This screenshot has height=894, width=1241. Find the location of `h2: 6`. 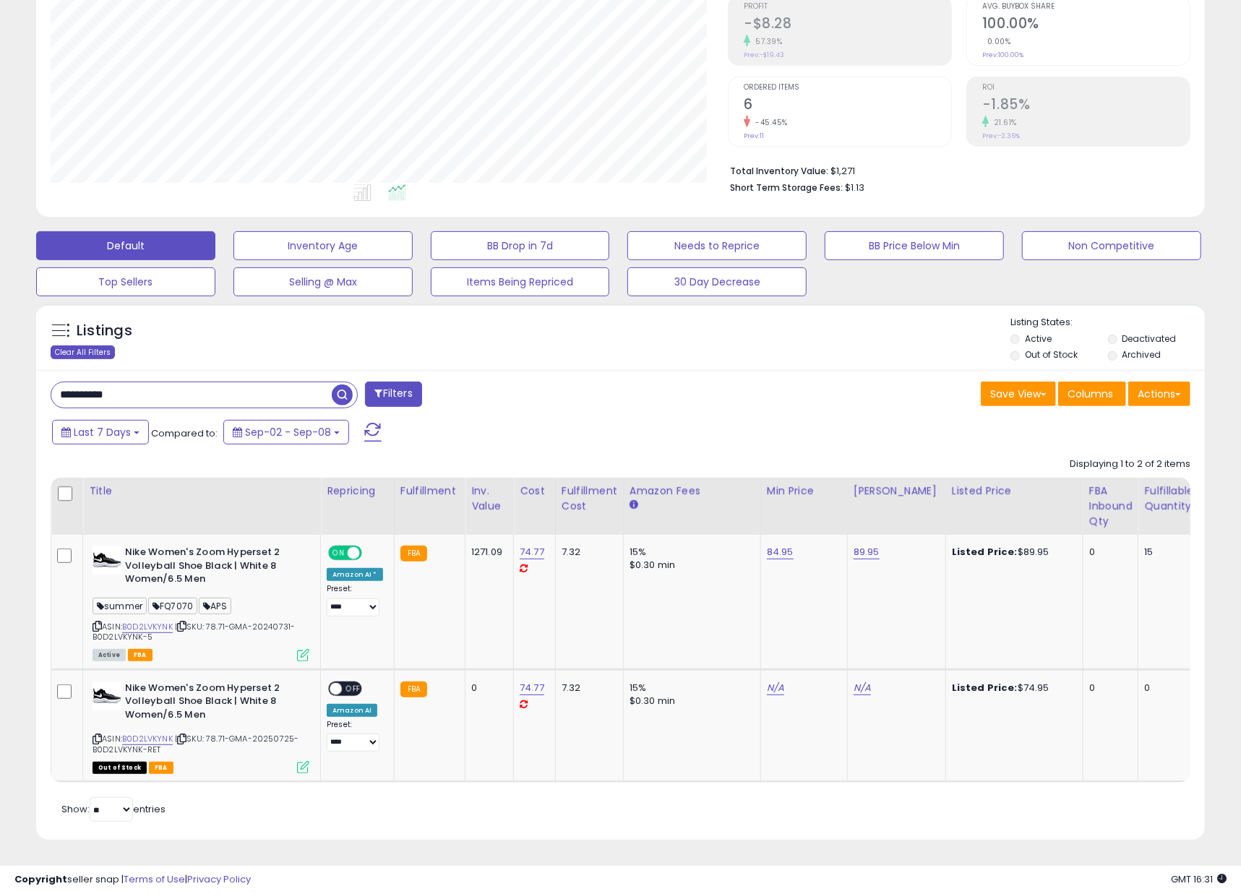

h2: 6 is located at coordinates (847, 106).